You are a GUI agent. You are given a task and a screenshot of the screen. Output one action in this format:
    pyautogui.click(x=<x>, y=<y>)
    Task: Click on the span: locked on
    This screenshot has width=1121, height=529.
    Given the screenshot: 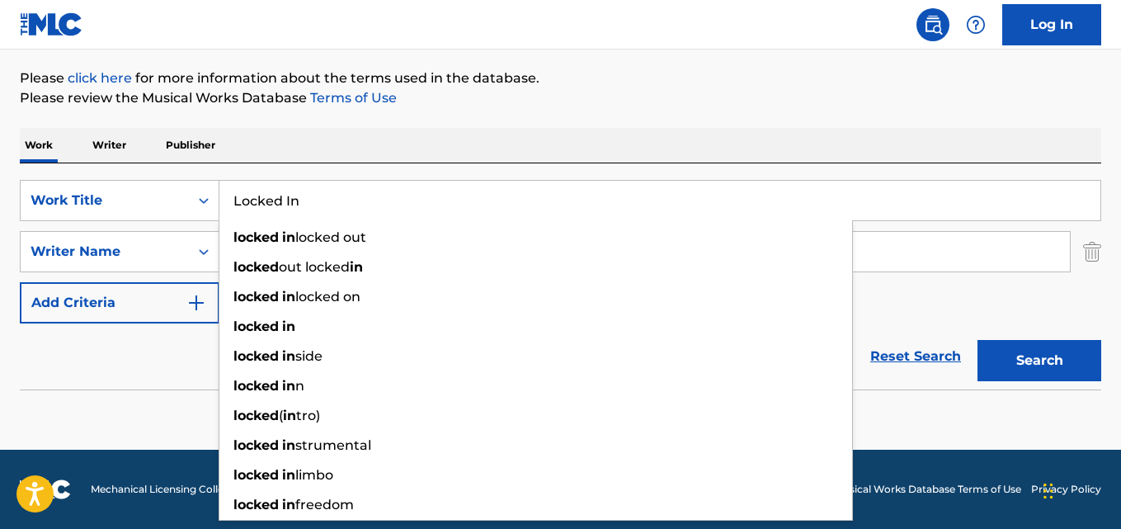 What is the action you would take?
    pyautogui.click(x=327, y=296)
    